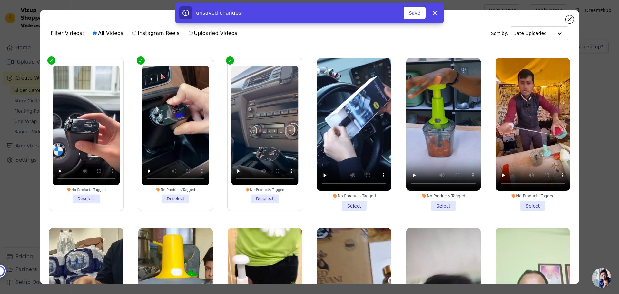 This screenshot has width=619, height=294. I want to click on label: Uploaded Videos, so click(213, 33).